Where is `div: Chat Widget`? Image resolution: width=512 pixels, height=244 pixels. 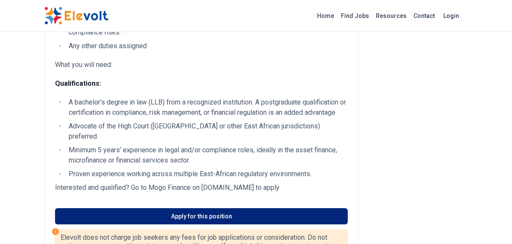
div: Chat Widget is located at coordinates (490, 223).